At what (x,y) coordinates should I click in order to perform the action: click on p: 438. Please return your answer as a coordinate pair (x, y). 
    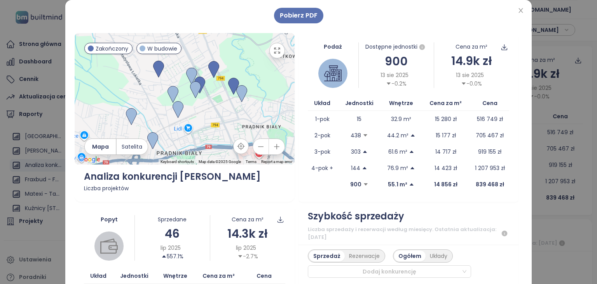
    Looking at the image, I should click on (356, 135).